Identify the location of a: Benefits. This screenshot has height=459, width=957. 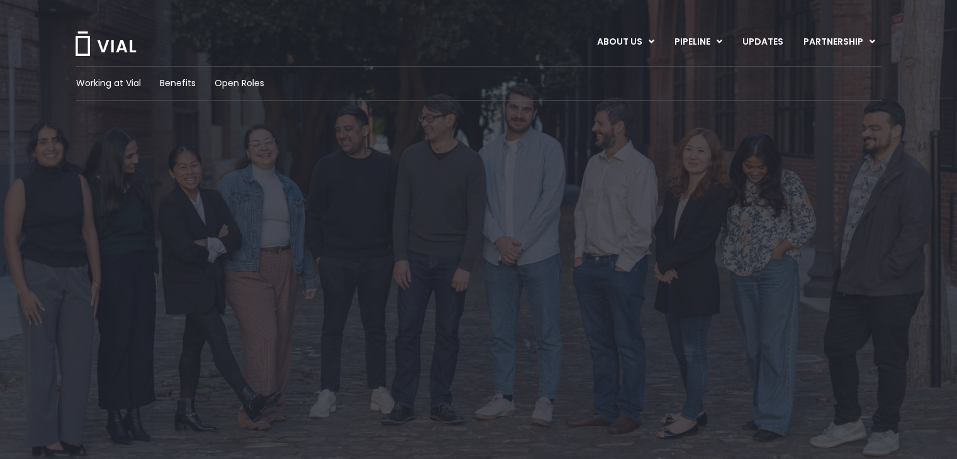
(177, 83).